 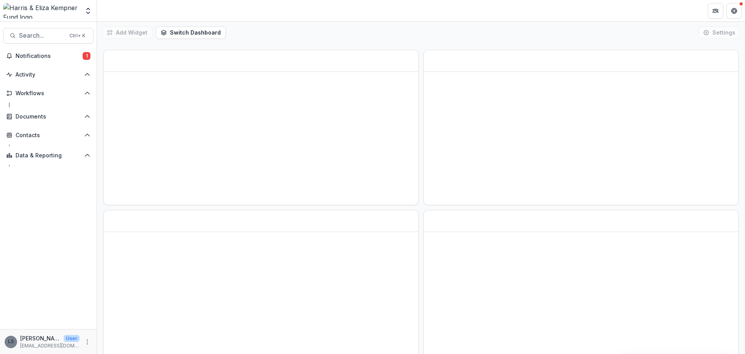 I want to click on button: Open entity switcher, so click(x=88, y=11).